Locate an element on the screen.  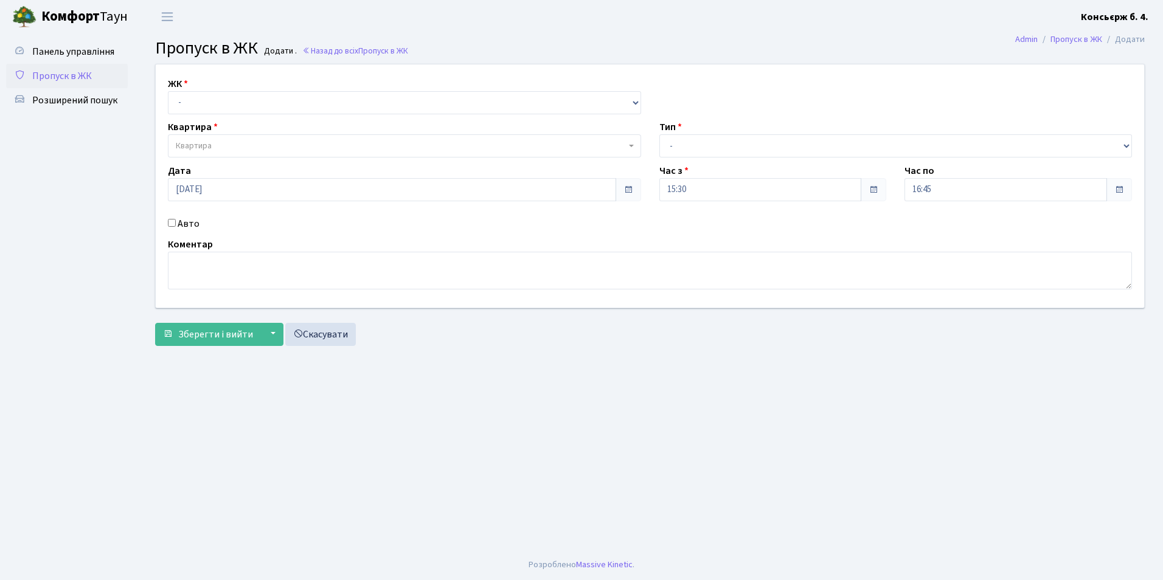
button: Переключити навігацію is located at coordinates (167, 16).